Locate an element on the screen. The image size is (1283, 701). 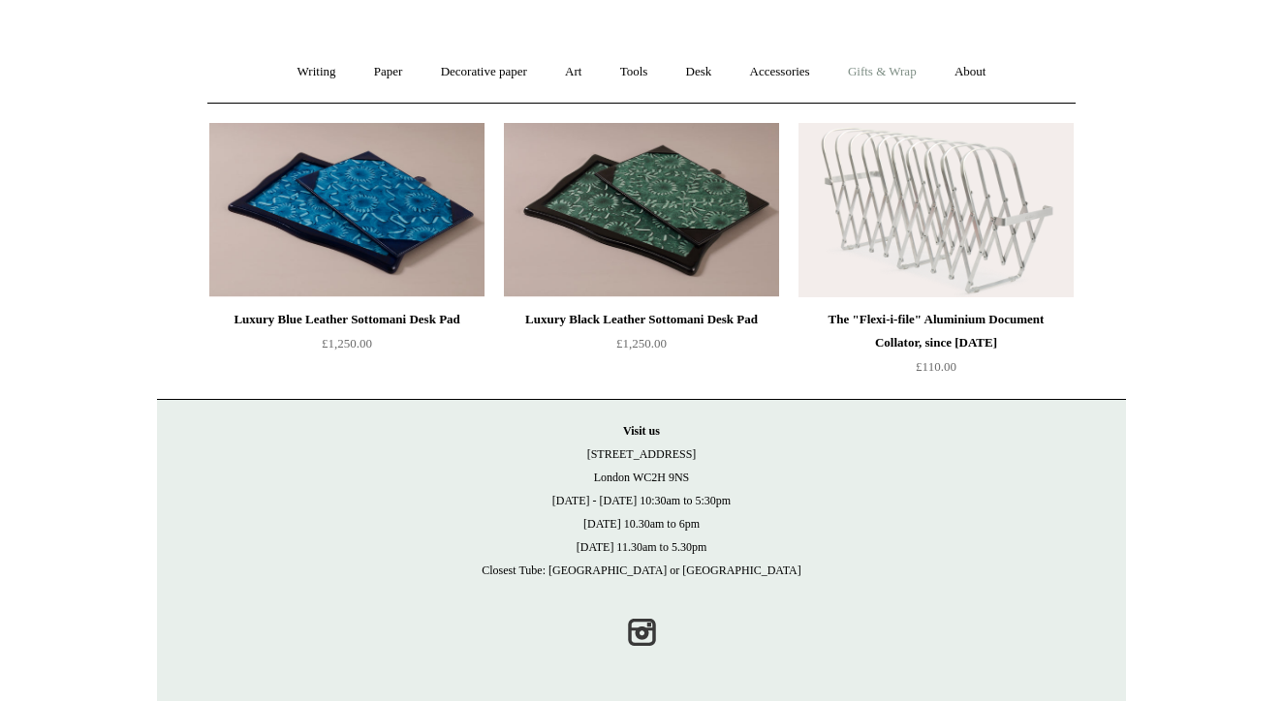
a: Instagram is located at coordinates (641, 633).